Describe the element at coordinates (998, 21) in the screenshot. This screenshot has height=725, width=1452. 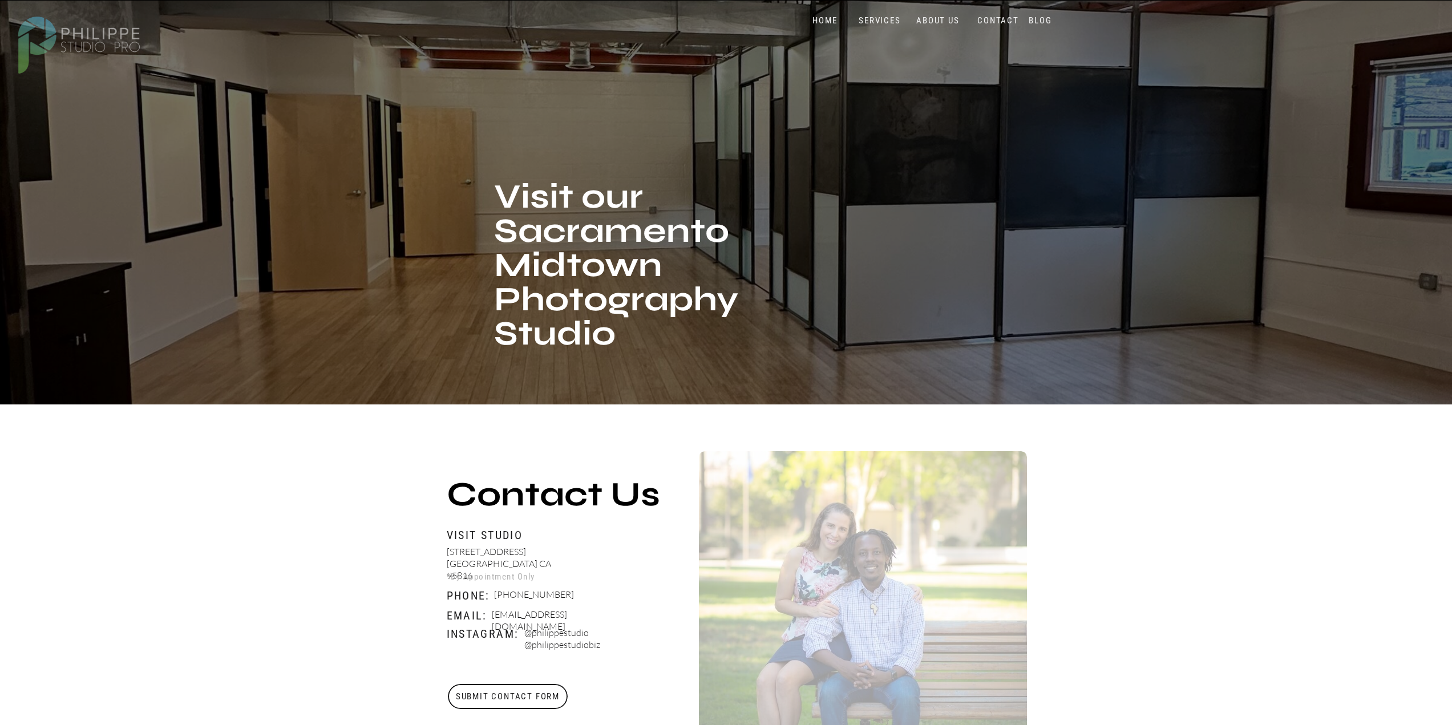
I see `nav: CONTACT` at that location.